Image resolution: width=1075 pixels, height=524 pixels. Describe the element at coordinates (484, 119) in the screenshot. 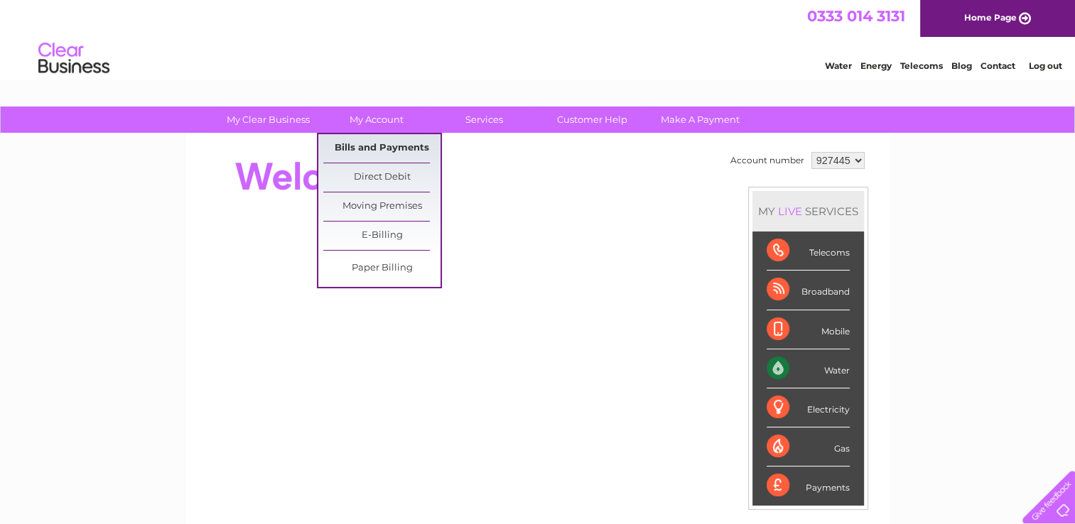

I see `a: Services` at that location.